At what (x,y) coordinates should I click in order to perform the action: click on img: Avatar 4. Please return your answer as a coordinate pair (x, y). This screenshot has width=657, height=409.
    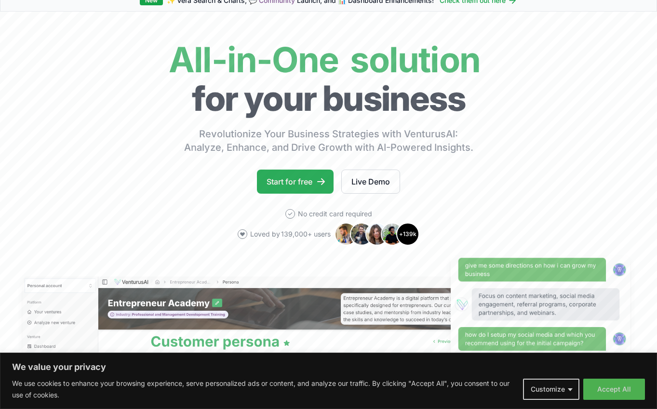
    Looking at the image, I should click on (392, 234).